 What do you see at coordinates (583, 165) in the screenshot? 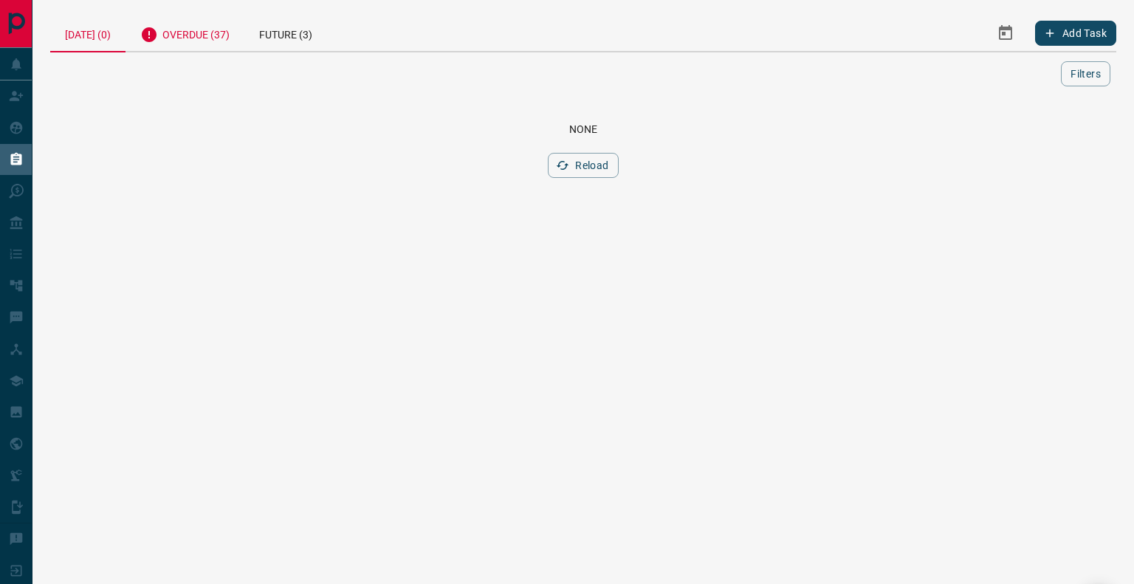
I see `button: Reload` at bounding box center [583, 165].